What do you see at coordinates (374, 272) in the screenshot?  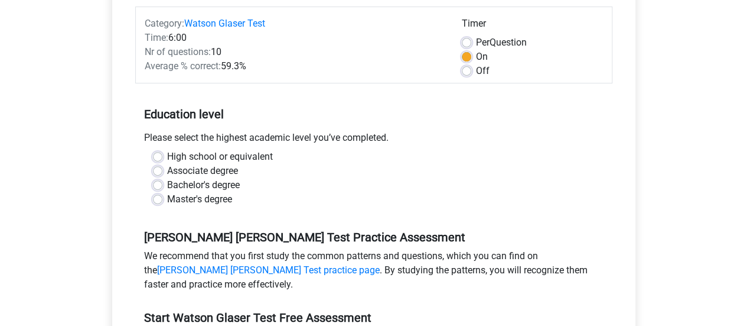 I see `div: We recommend that you first study the common patterns and questions, which you can find on the . ...` at bounding box center [374, 272].